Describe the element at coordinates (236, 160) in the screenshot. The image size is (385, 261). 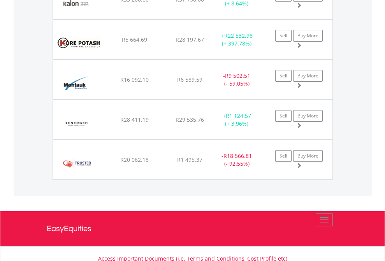
I see `div: - (- 92.55%)` at that location.